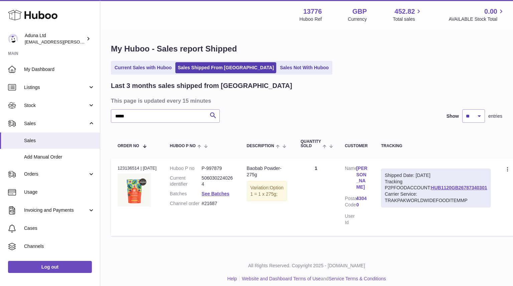  What do you see at coordinates (59, 157) in the screenshot?
I see `span: Add Manual Order` at bounding box center [59, 157].